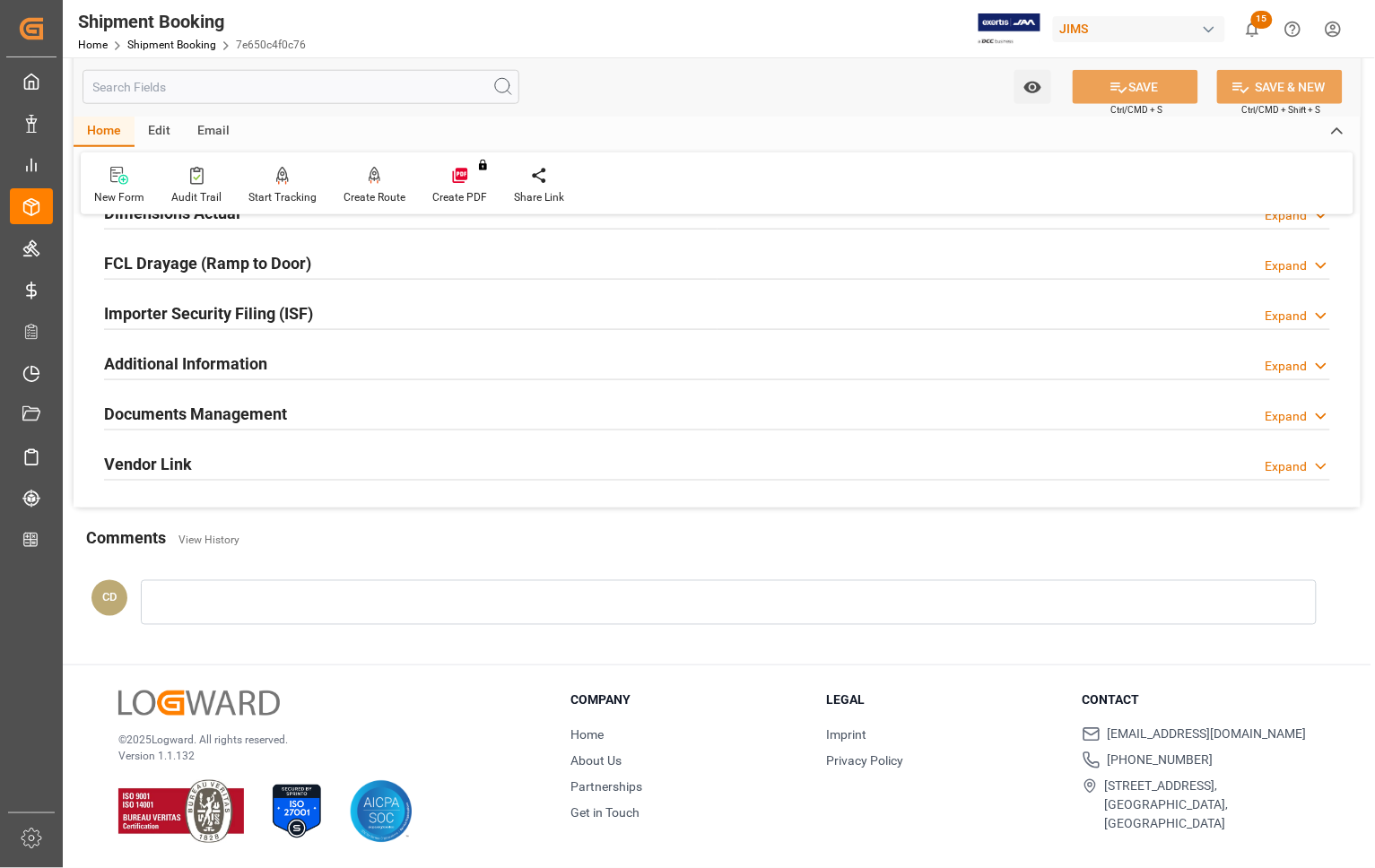 Image resolution: width=1375 pixels, height=868 pixels. I want to click on div: Start Tracking, so click(283, 197).